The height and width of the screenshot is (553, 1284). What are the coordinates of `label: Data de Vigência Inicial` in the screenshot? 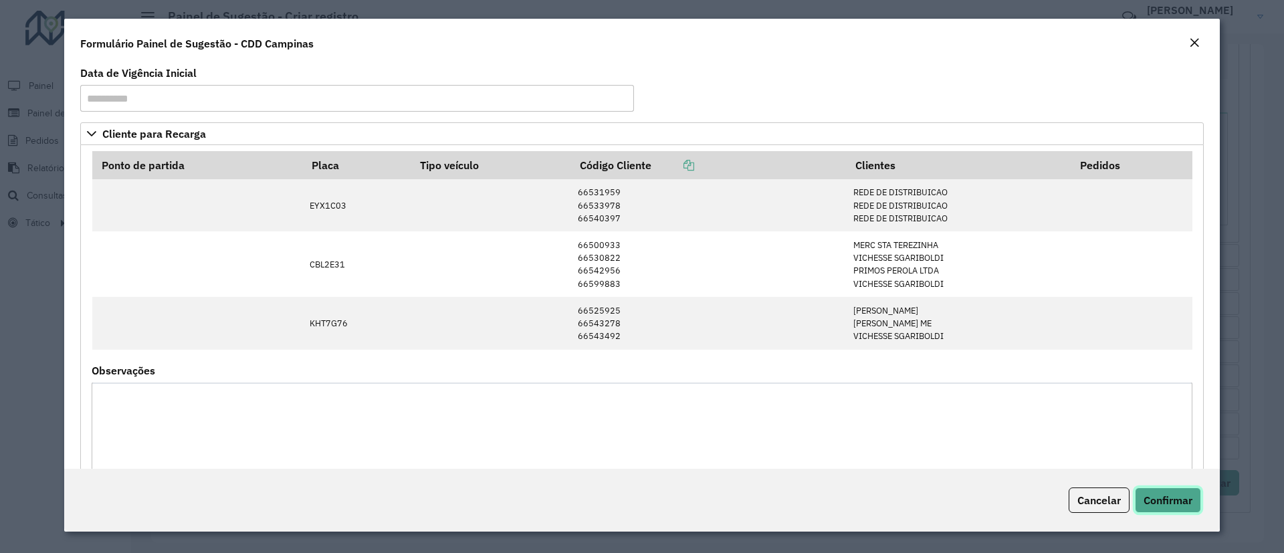 It's located at (138, 73).